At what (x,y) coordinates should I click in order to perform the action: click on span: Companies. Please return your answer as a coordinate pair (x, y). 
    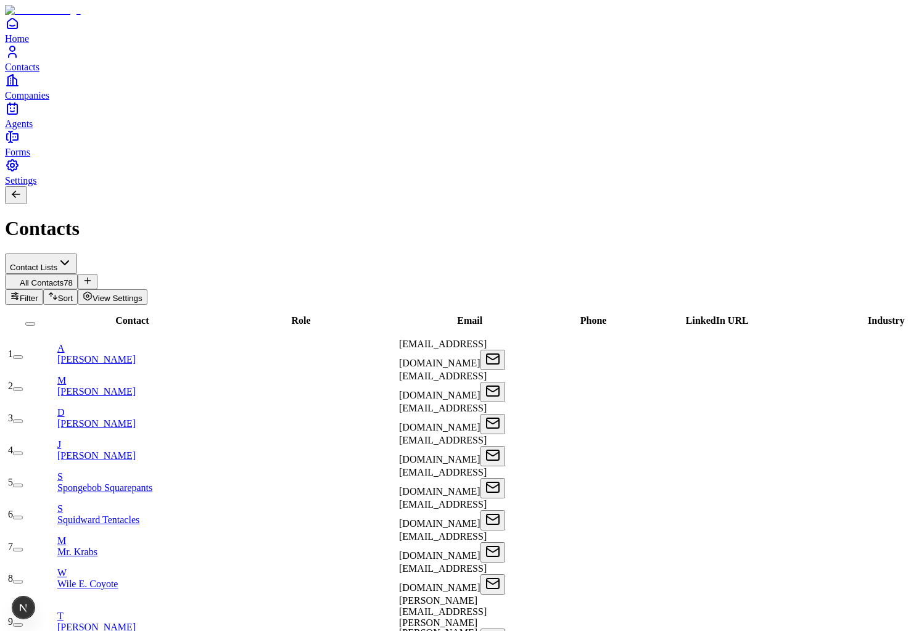
    Looking at the image, I should click on (27, 95).